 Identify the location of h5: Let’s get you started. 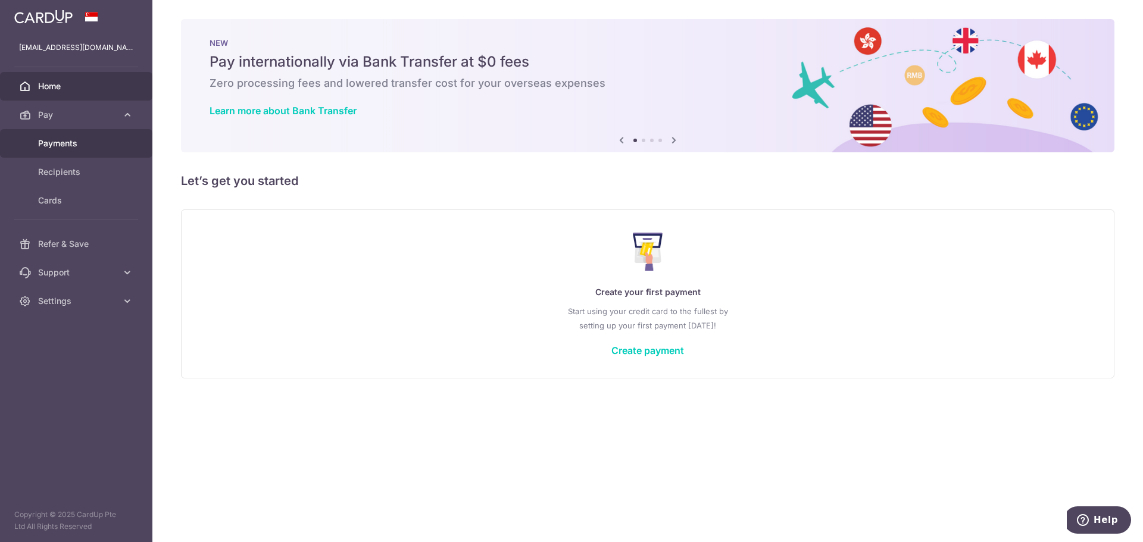
(648, 181).